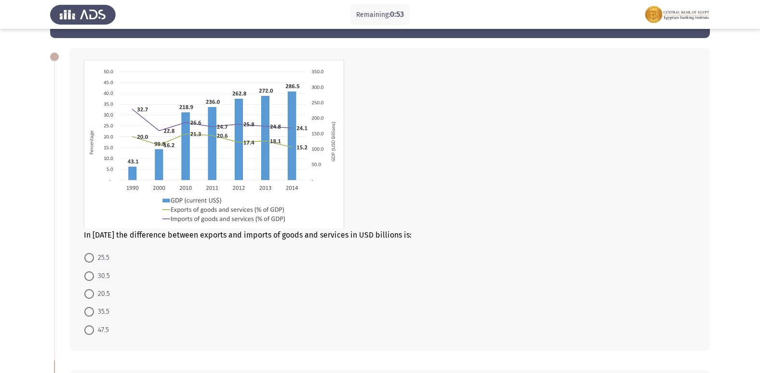 The height and width of the screenshot is (373, 760). Describe the element at coordinates (102, 276) in the screenshot. I see `span: 30.5` at that location.